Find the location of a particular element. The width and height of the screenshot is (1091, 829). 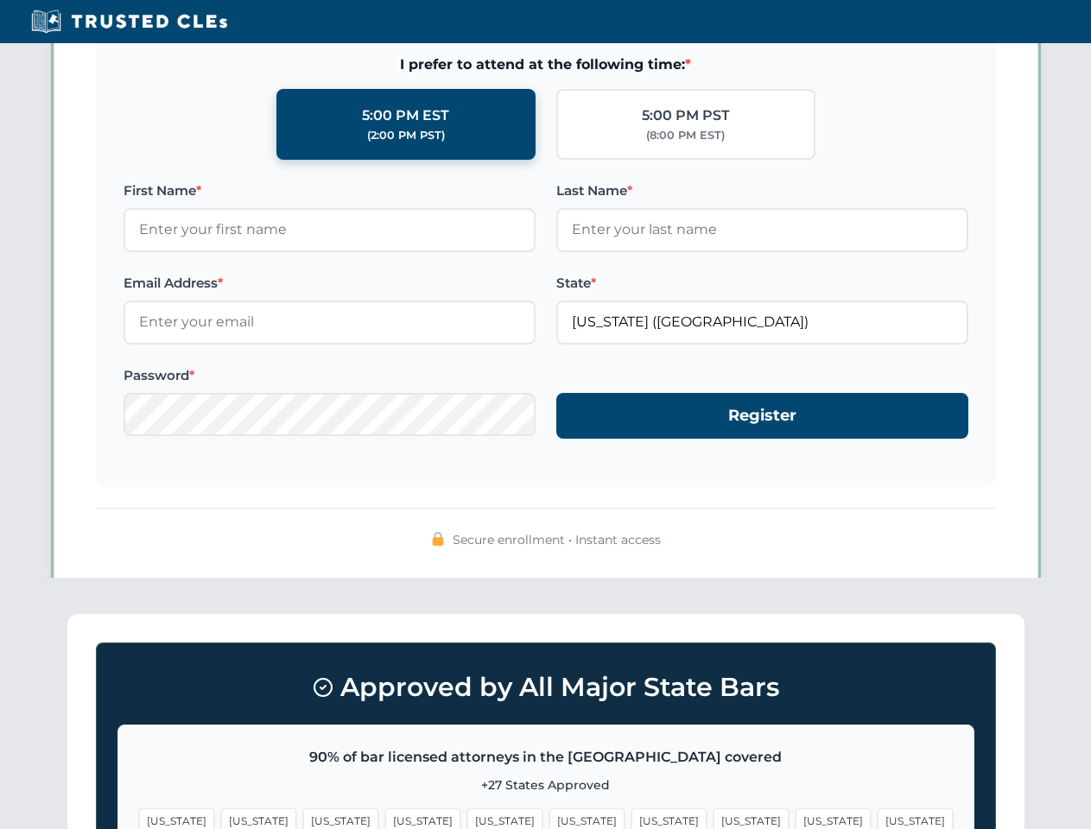

label: Password is located at coordinates (329, 376).